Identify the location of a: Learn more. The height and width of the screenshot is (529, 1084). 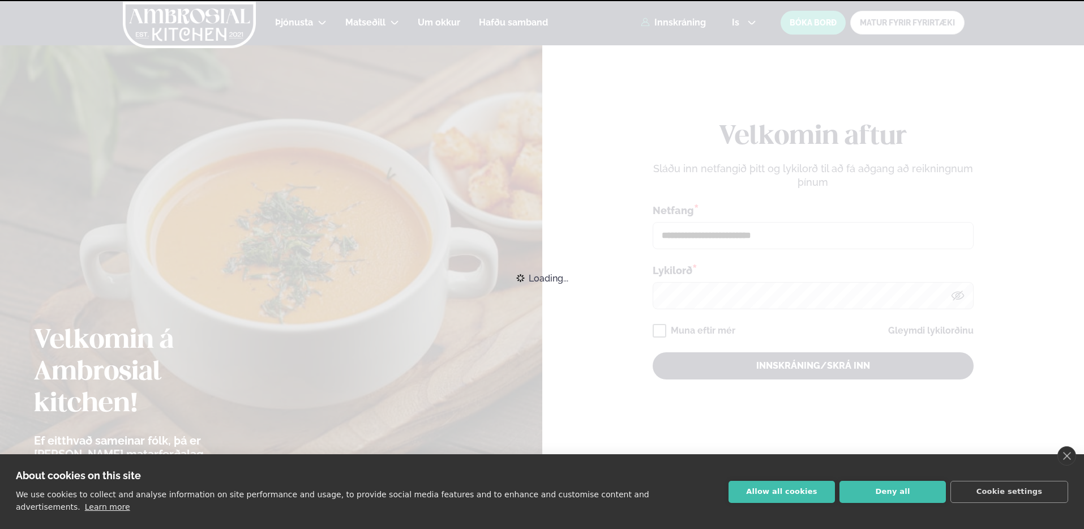
(108, 506).